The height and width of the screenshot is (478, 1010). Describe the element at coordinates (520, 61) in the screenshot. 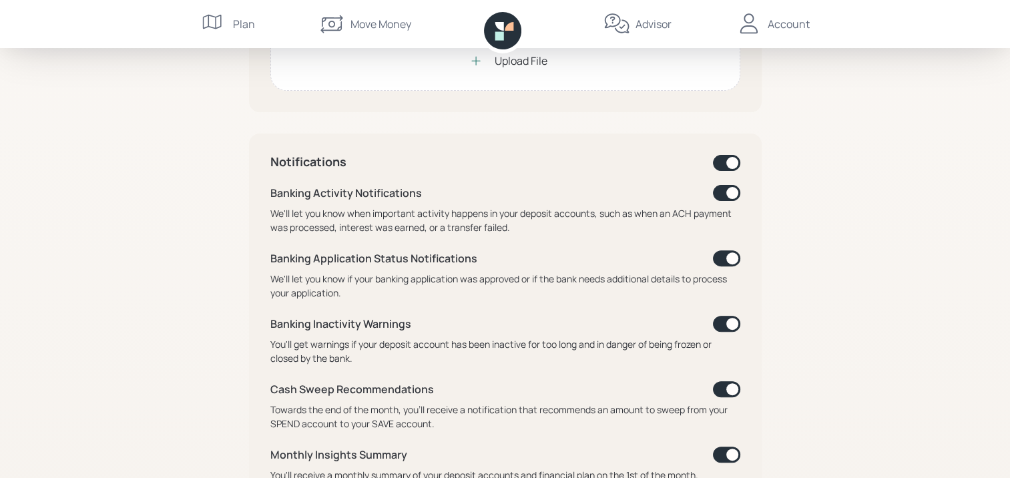

I see `div: Upload File` at that location.